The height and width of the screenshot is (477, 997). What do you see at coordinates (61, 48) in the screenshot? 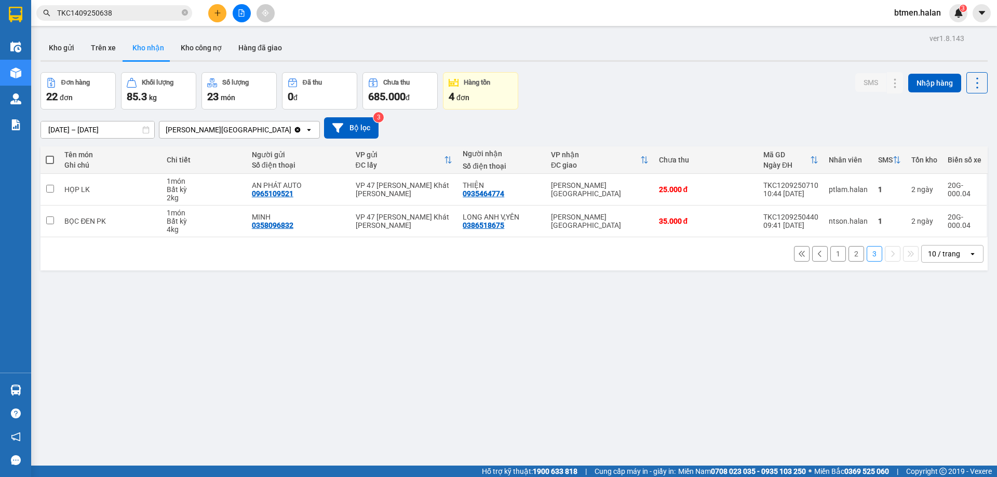
I see `button: Kho gửi` at bounding box center [61, 48].